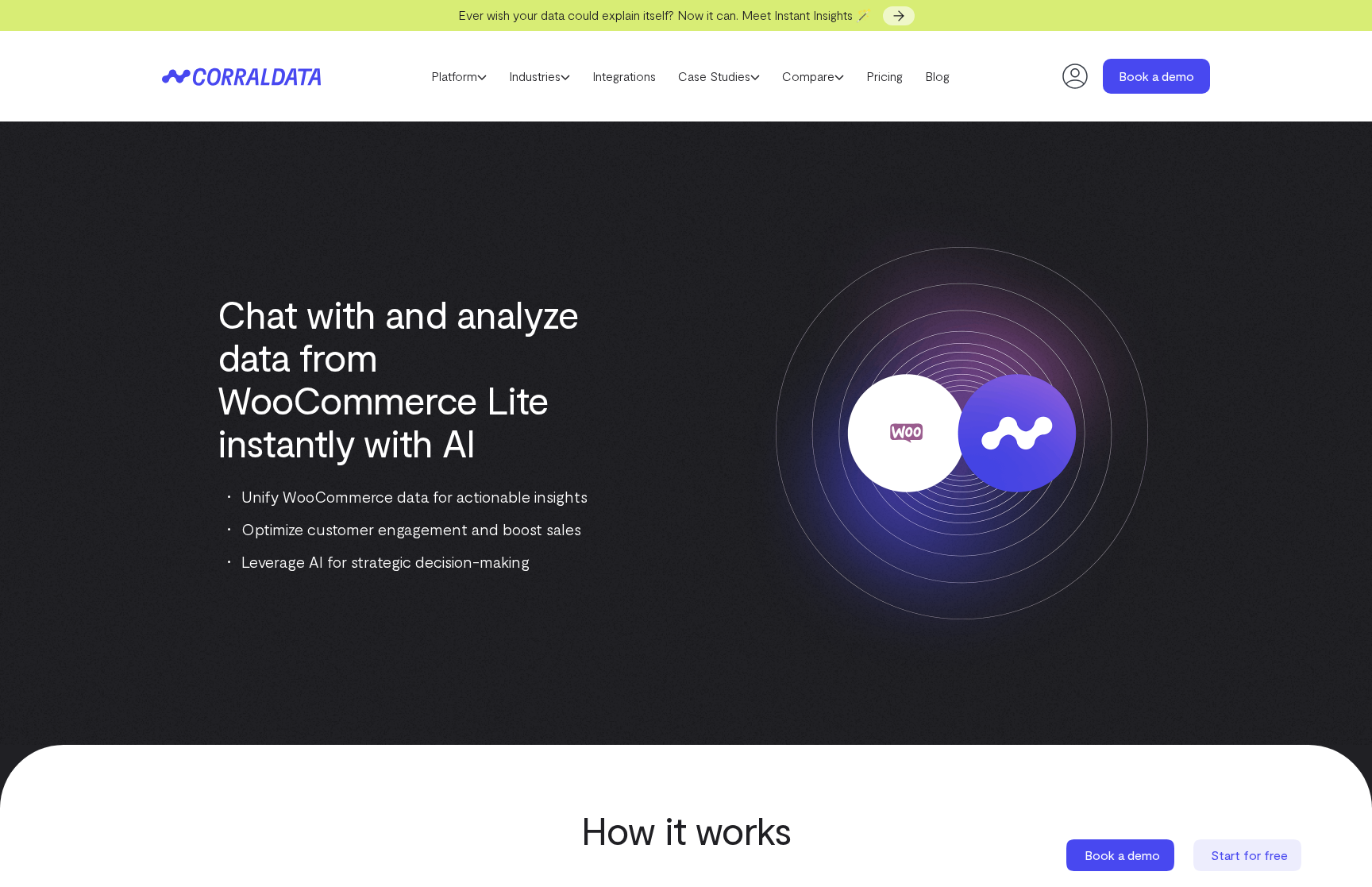 This screenshot has height=887, width=1372. I want to click on a: Compare, so click(813, 77).